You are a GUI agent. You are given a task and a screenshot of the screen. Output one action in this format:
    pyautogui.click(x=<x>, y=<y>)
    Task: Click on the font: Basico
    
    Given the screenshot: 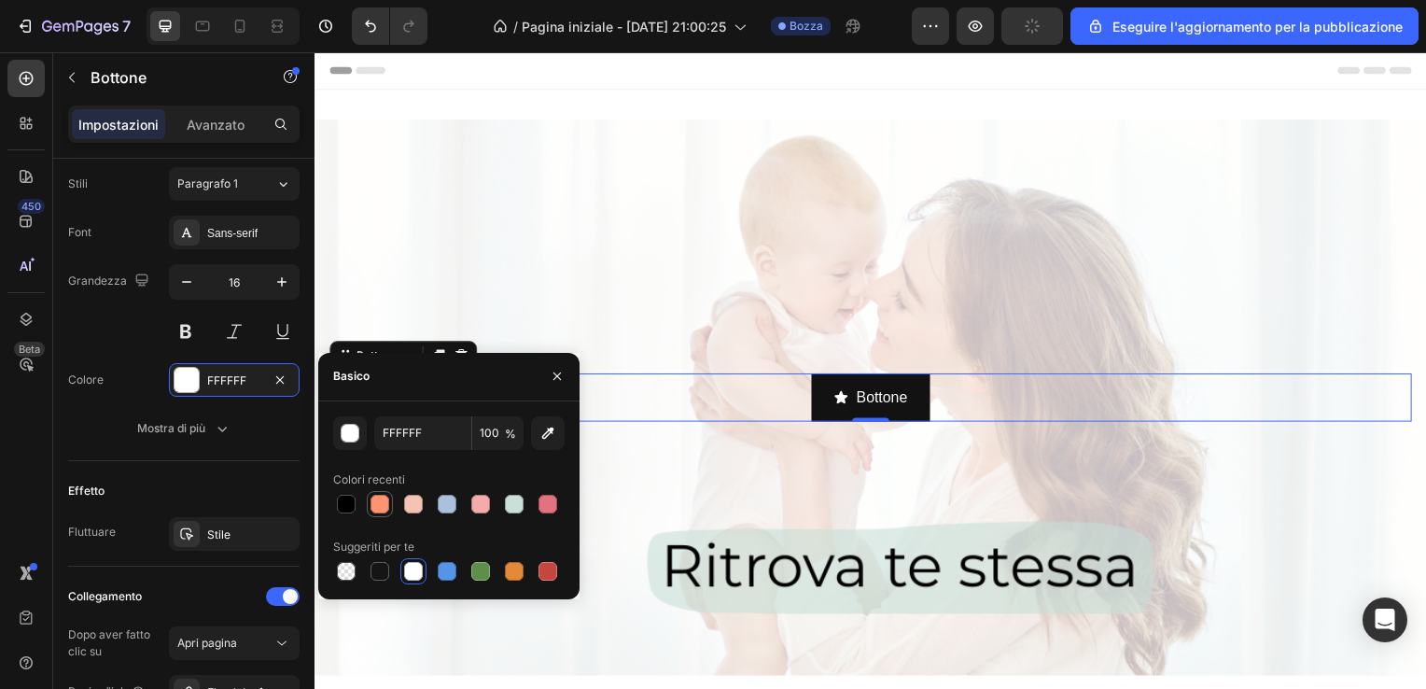 What is the action you would take?
    pyautogui.click(x=351, y=376)
    